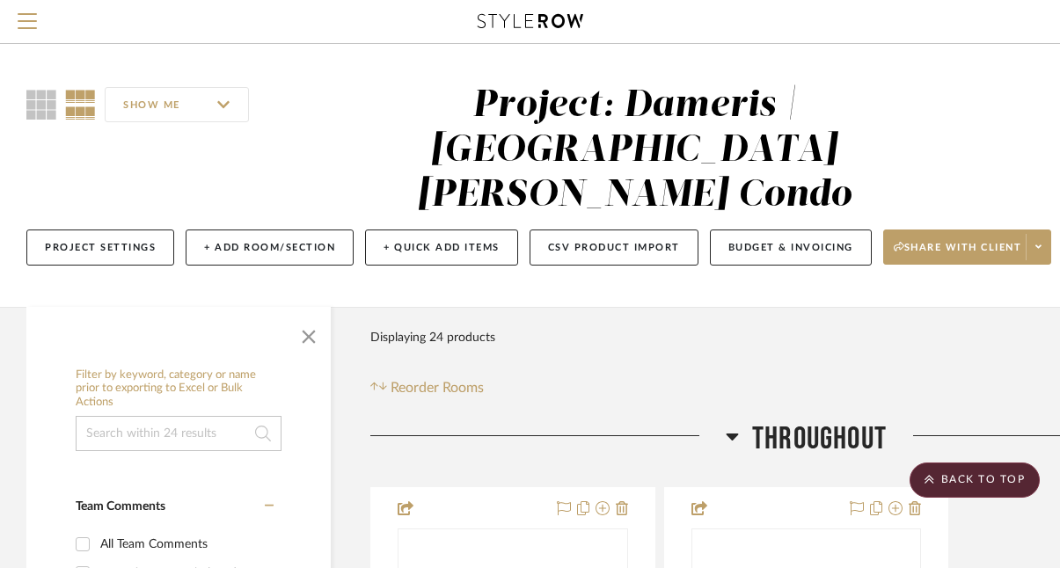 This screenshot has height=568, width=1060. What do you see at coordinates (309, 333) in the screenshot?
I see `button: Close` at bounding box center [309, 333].